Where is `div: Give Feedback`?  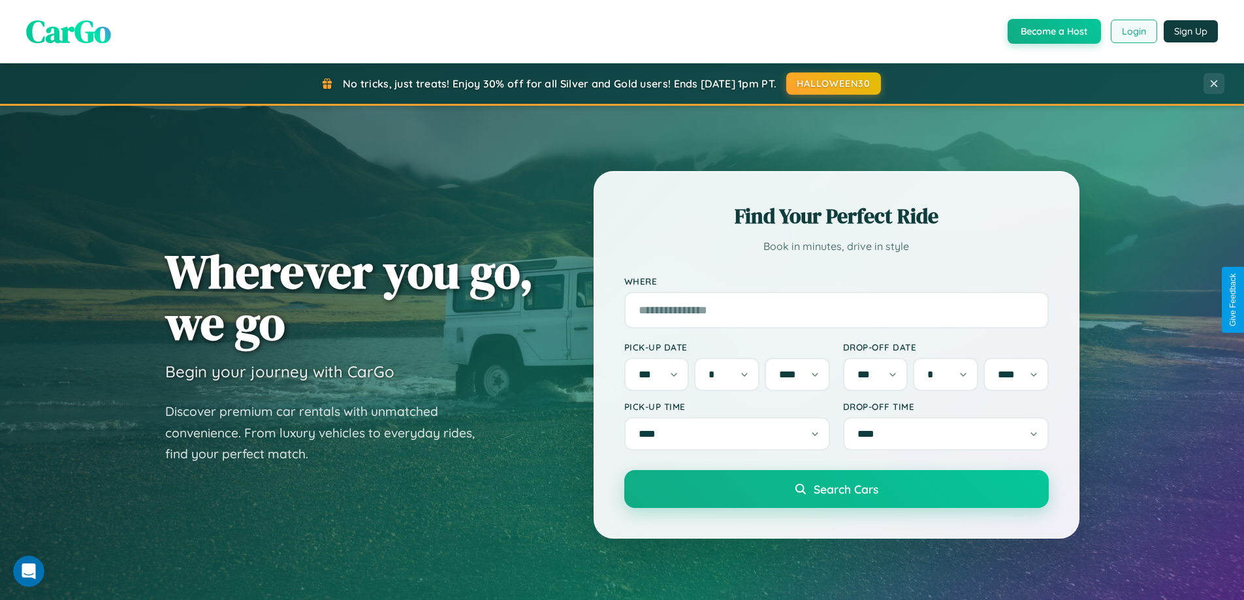
div: Give Feedback is located at coordinates (1233, 300).